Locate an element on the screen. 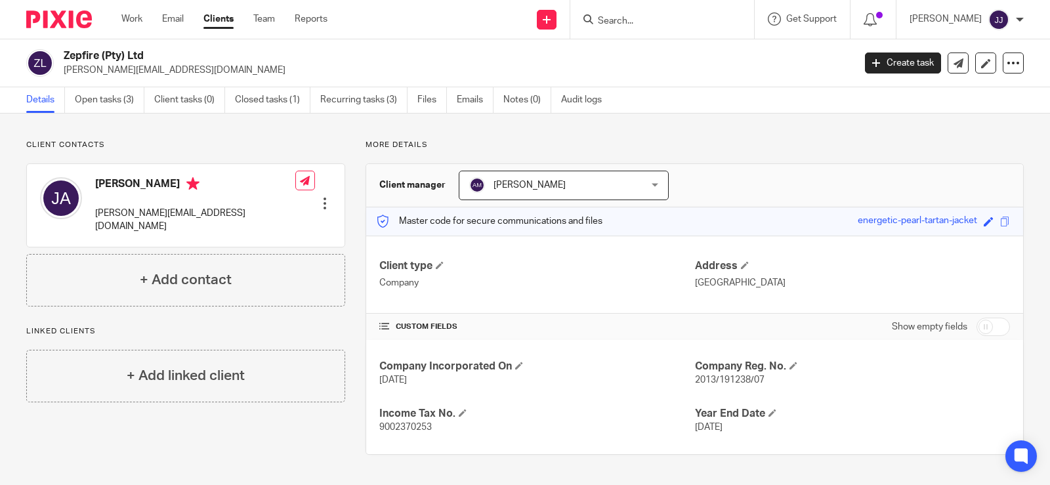 This screenshot has width=1050, height=485. a: Team is located at coordinates (264, 19).